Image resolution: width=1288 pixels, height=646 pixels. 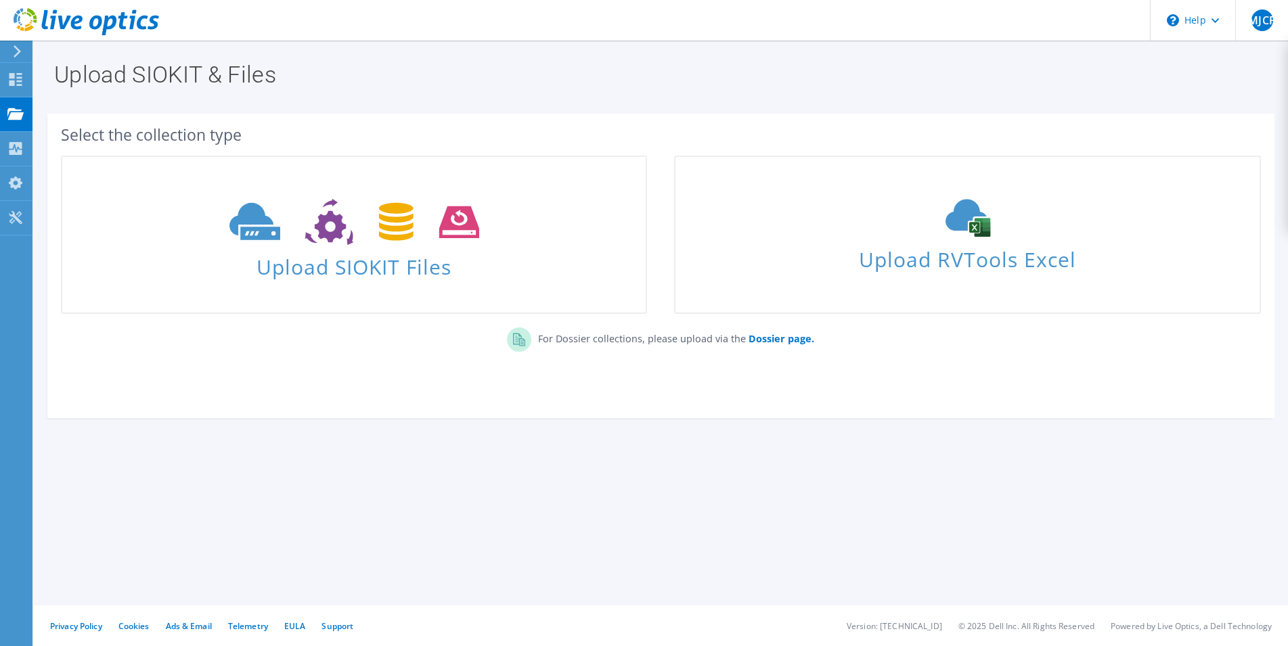 I want to click on span: Upload SIOKIT Files, so click(x=354, y=263).